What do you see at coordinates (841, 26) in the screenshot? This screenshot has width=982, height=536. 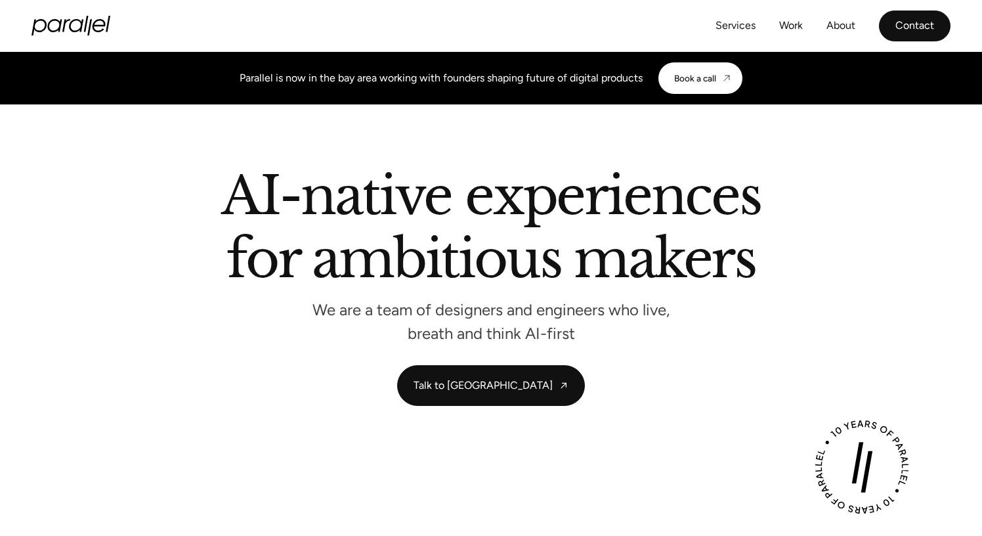 I see `a: About` at bounding box center [841, 26].